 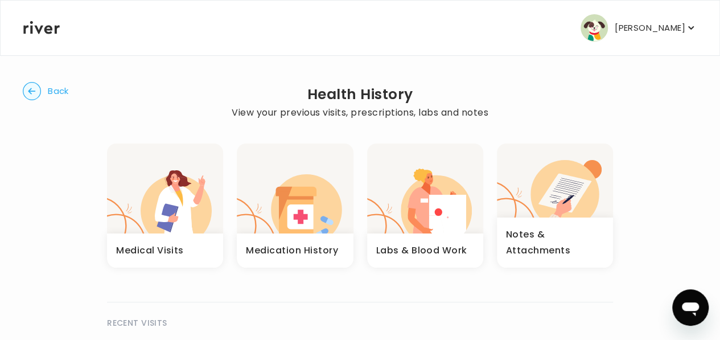 What do you see at coordinates (422, 250) in the screenshot?
I see `h3: Labs & Blood Work` at bounding box center [422, 250].